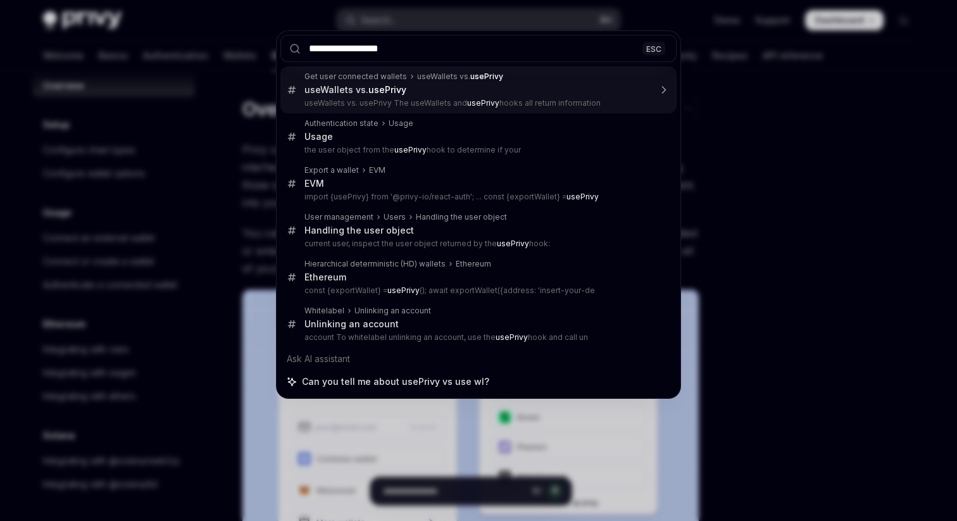  What do you see at coordinates (396, 382) in the screenshot?
I see `span: Can you tell me about usePrivy vs use wl?` at bounding box center [396, 382].